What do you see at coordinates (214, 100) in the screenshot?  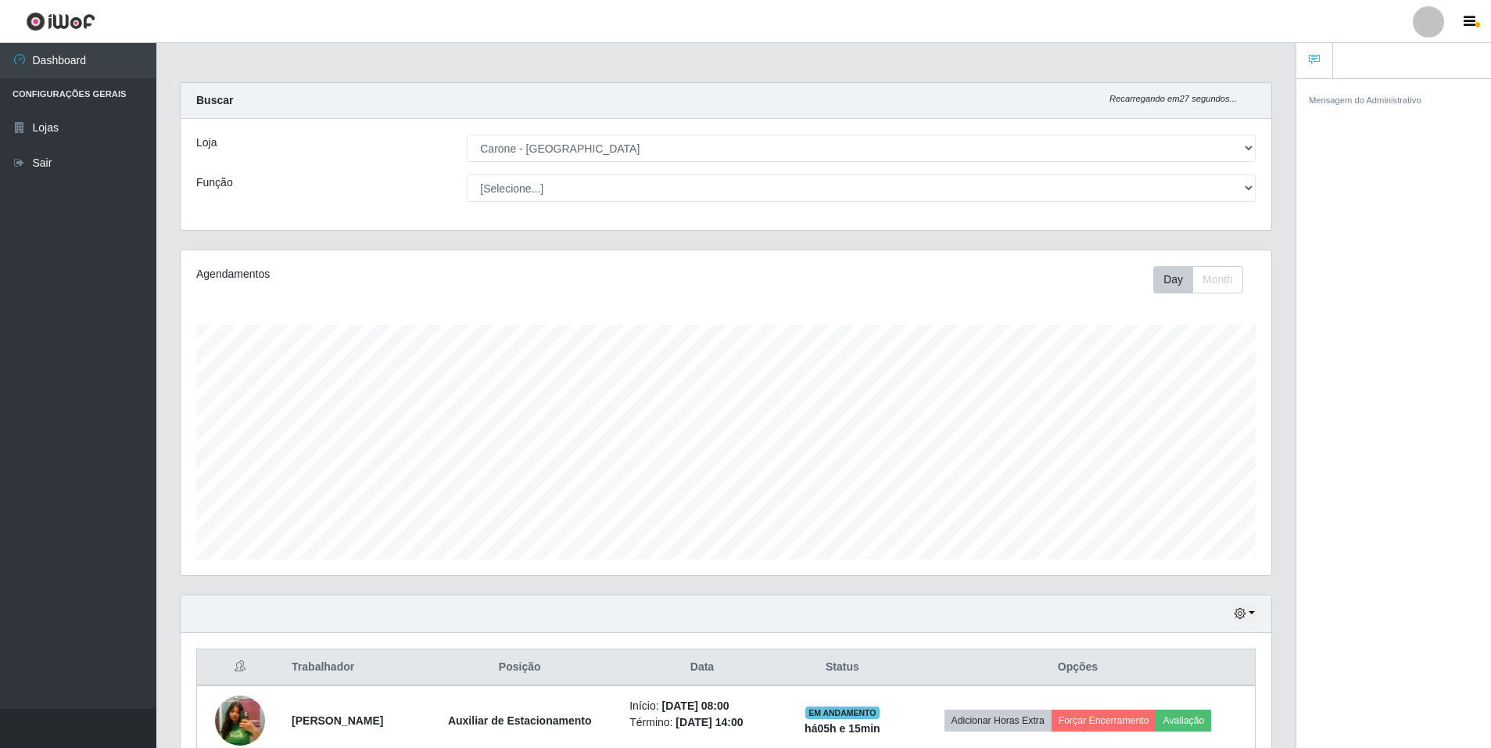 I see `strong: Buscar` at bounding box center [214, 100].